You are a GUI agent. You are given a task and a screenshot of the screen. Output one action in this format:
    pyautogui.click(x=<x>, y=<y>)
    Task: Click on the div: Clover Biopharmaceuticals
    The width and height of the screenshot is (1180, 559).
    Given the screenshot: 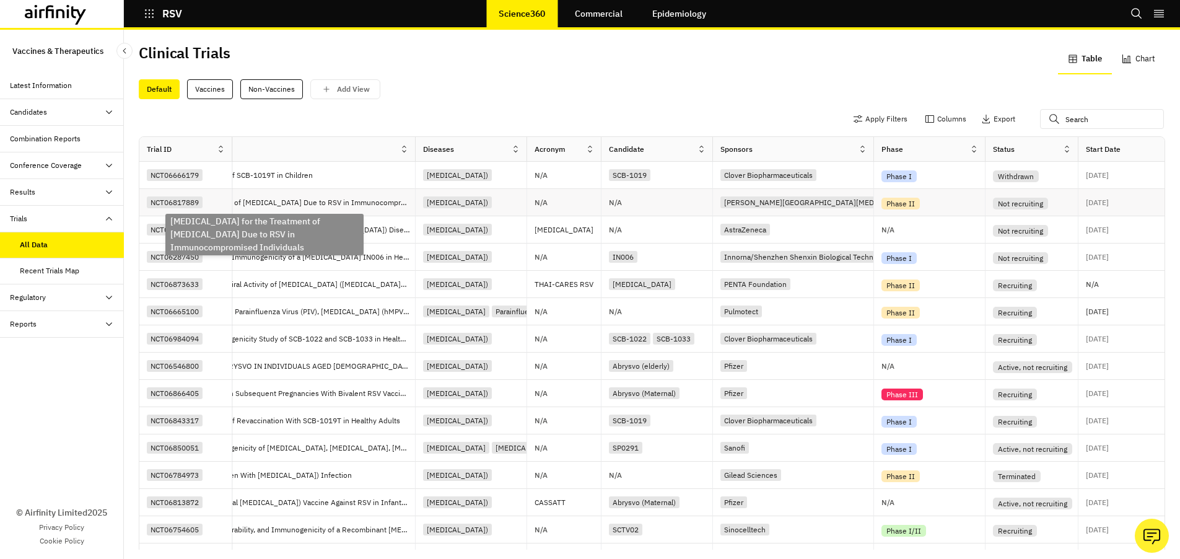 What is the action you would take?
    pyautogui.click(x=768, y=175)
    